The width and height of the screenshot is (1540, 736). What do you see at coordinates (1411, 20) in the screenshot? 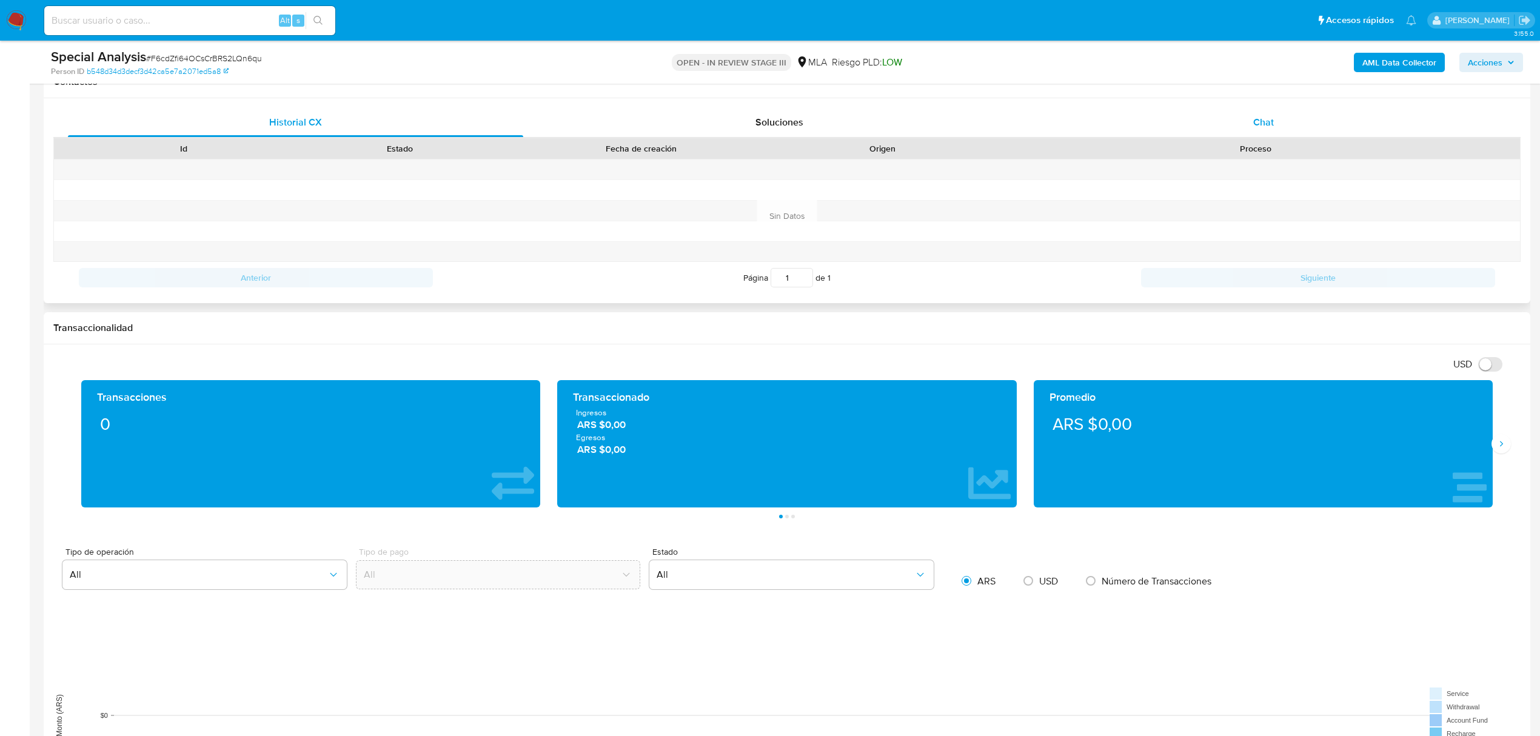
I see `a: Notificaciones` at bounding box center [1411, 20].